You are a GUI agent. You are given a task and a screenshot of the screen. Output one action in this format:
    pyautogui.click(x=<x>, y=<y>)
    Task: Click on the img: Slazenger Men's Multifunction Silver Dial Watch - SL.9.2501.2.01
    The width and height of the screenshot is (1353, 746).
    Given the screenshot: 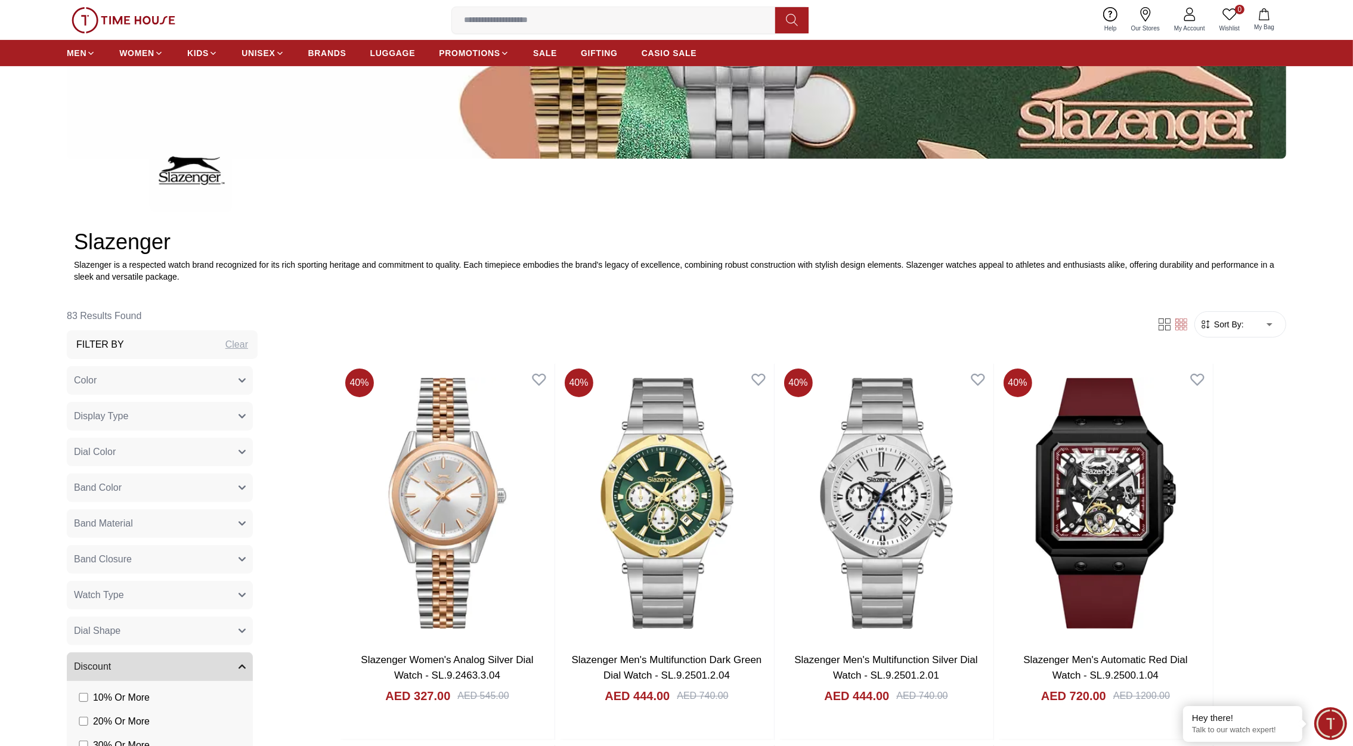 What is the action you would take?
    pyautogui.click(x=886, y=503)
    